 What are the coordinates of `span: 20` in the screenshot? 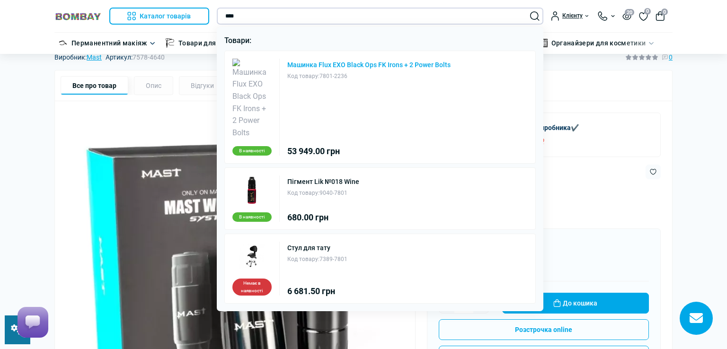 It's located at (630, 12).